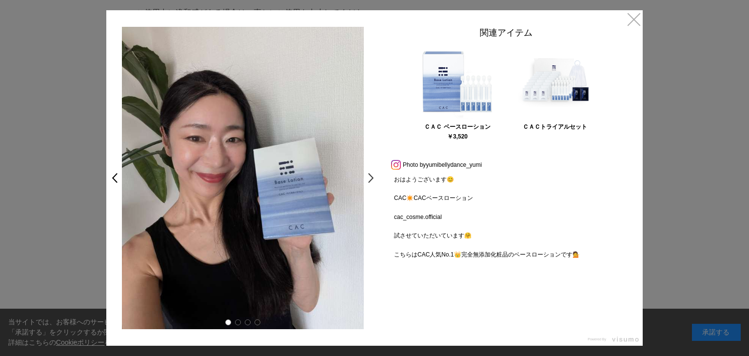 Image resolution: width=749 pixels, height=356 pixels. What do you see at coordinates (555, 82) in the screenshot?
I see `img: 000851.jpg` at bounding box center [555, 82].